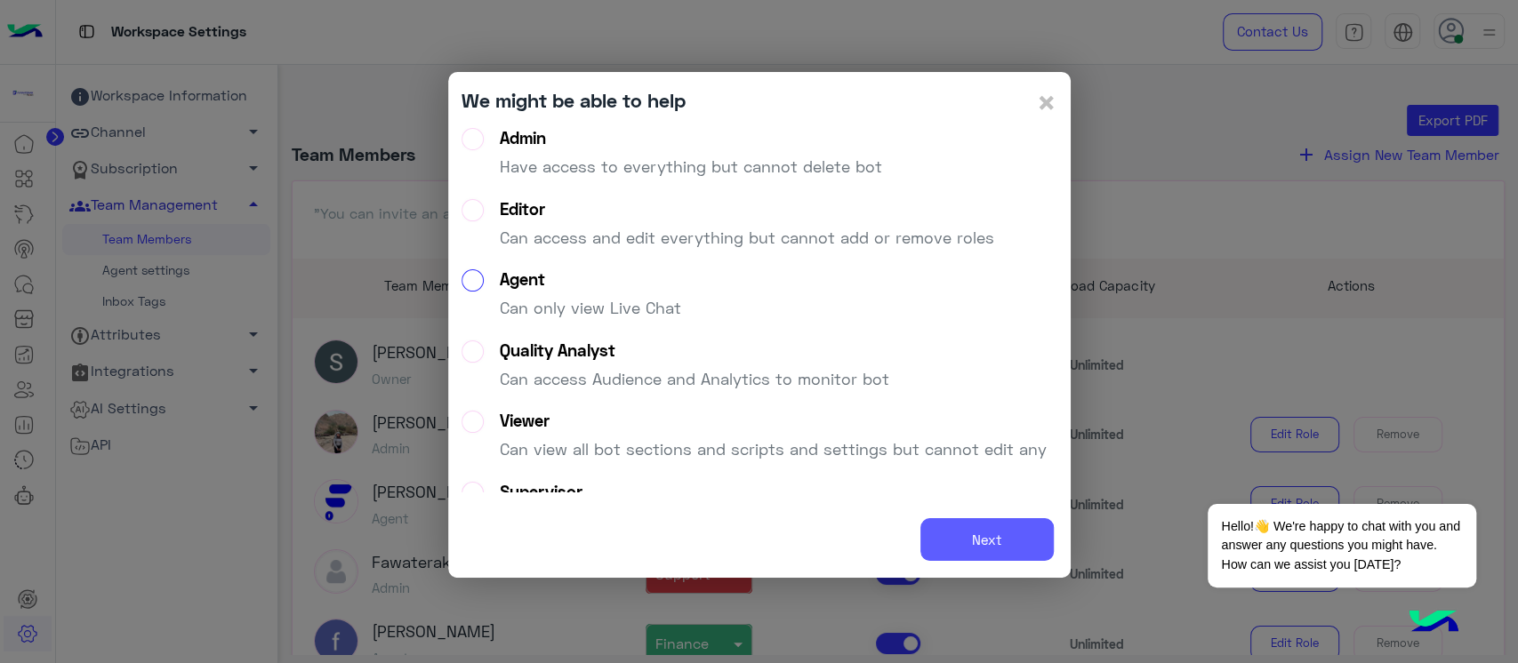  What do you see at coordinates (773, 449) in the screenshot?
I see `p: Can view all bot sections and scripts and settings but cannot edit any` at bounding box center [773, 449].